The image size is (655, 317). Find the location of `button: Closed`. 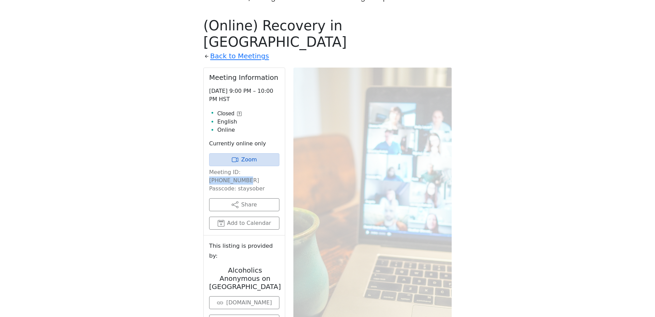

button: Closed is located at coordinates (229, 114).